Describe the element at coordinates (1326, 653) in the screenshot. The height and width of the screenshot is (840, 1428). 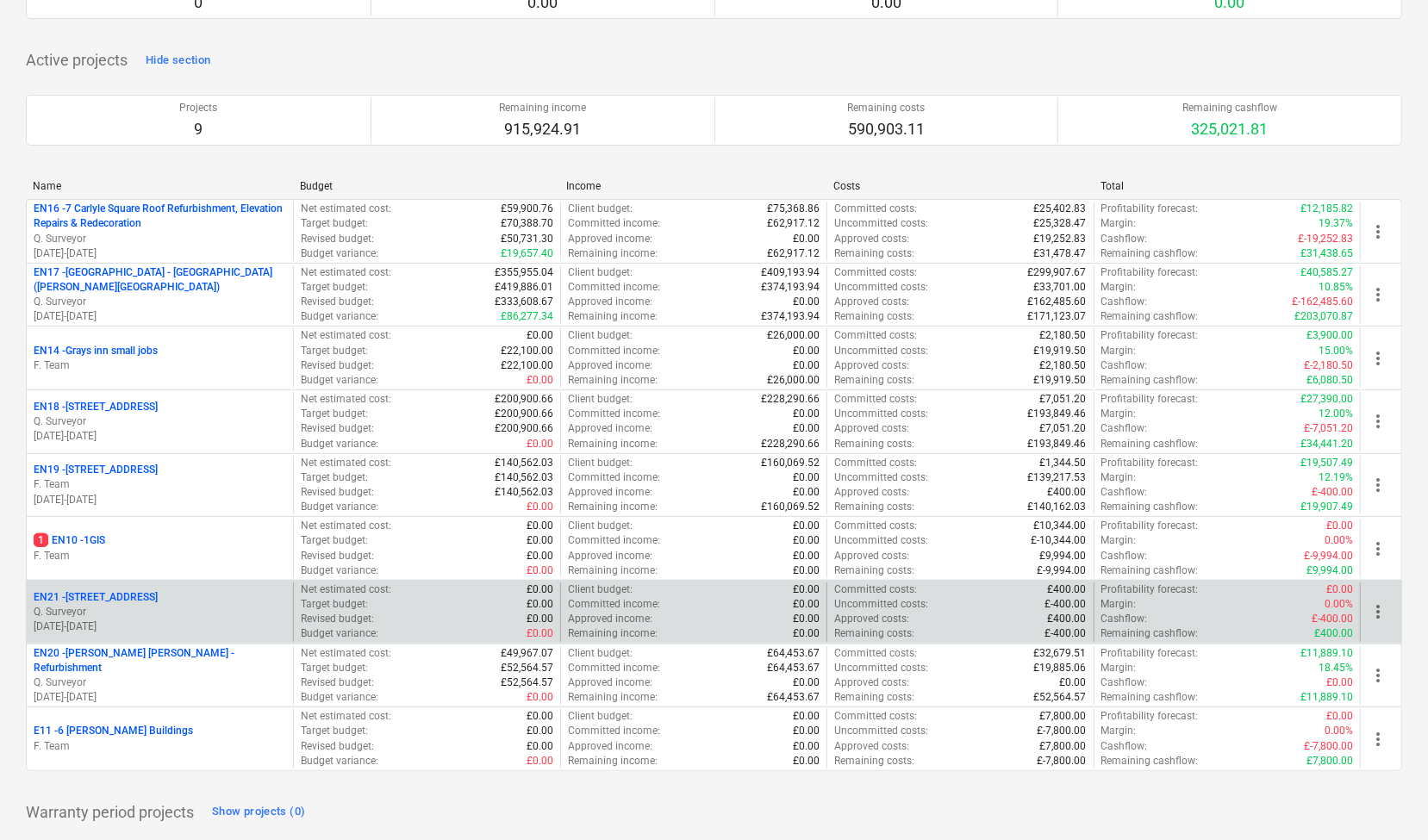
I see `p: £11,889.10` at that location.